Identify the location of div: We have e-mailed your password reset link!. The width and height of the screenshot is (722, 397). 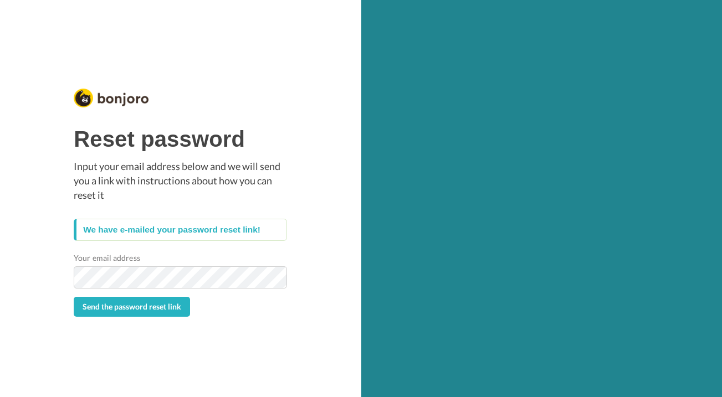
(180, 230).